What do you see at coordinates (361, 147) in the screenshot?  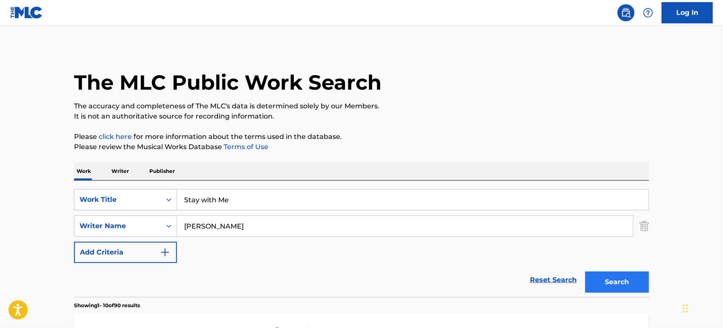 I see `p: Please review the Musical Works Database` at bounding box center [361, 147].